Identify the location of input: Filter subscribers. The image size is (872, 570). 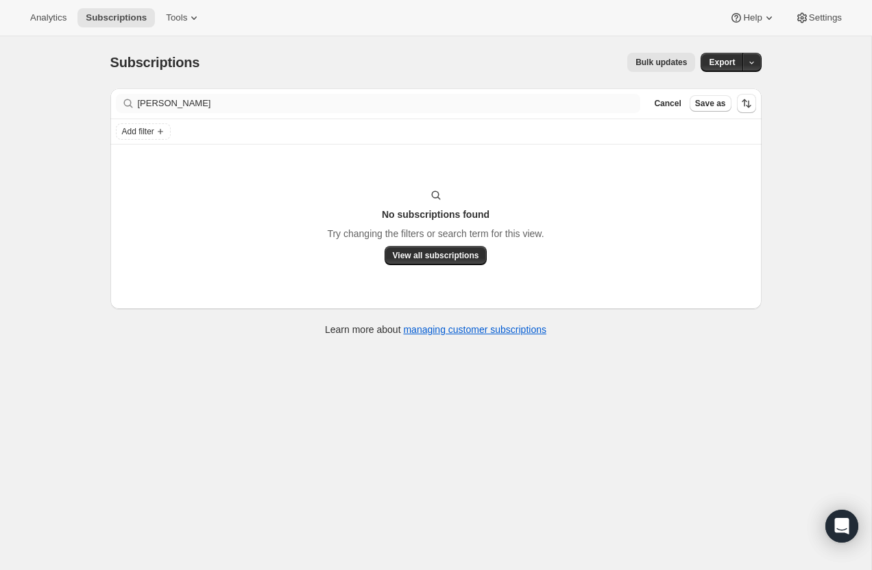
(389, 103).